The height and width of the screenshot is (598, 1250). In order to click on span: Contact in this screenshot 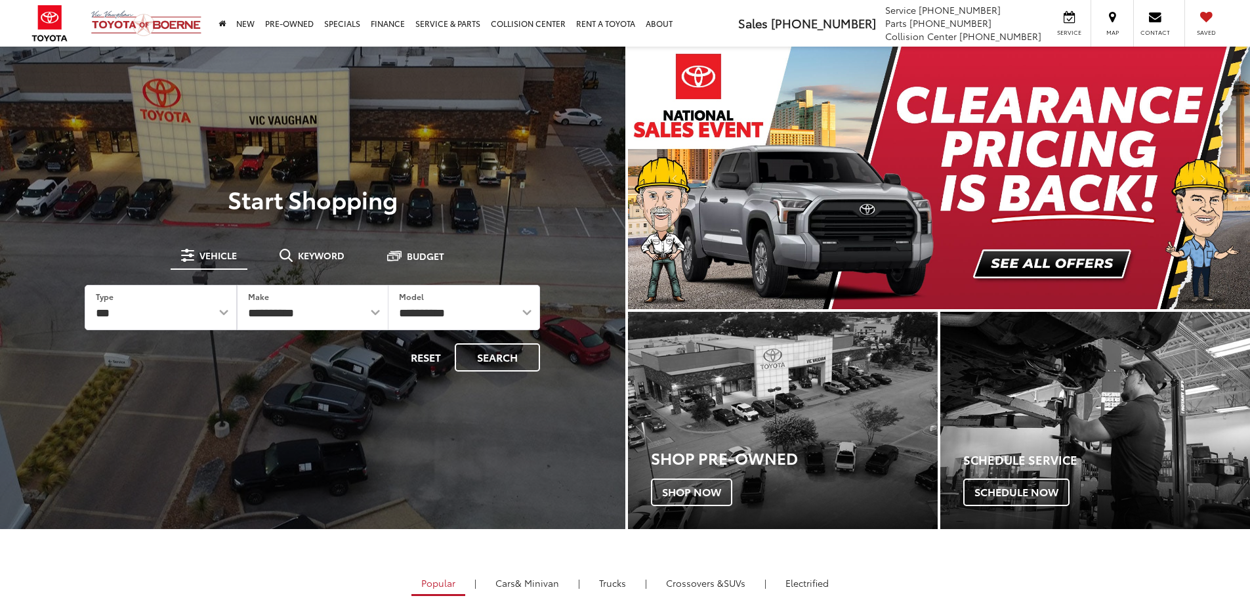, I will do `click(1155, 32)`.